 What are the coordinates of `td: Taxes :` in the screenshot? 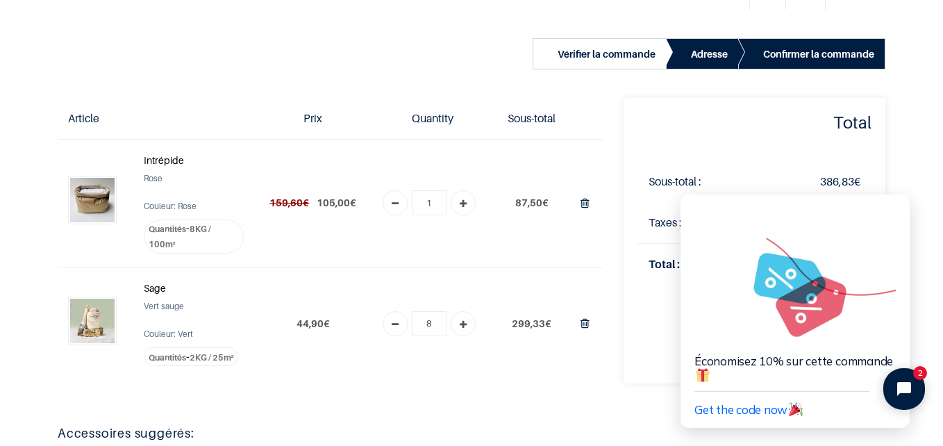 It's located at (699, 223).